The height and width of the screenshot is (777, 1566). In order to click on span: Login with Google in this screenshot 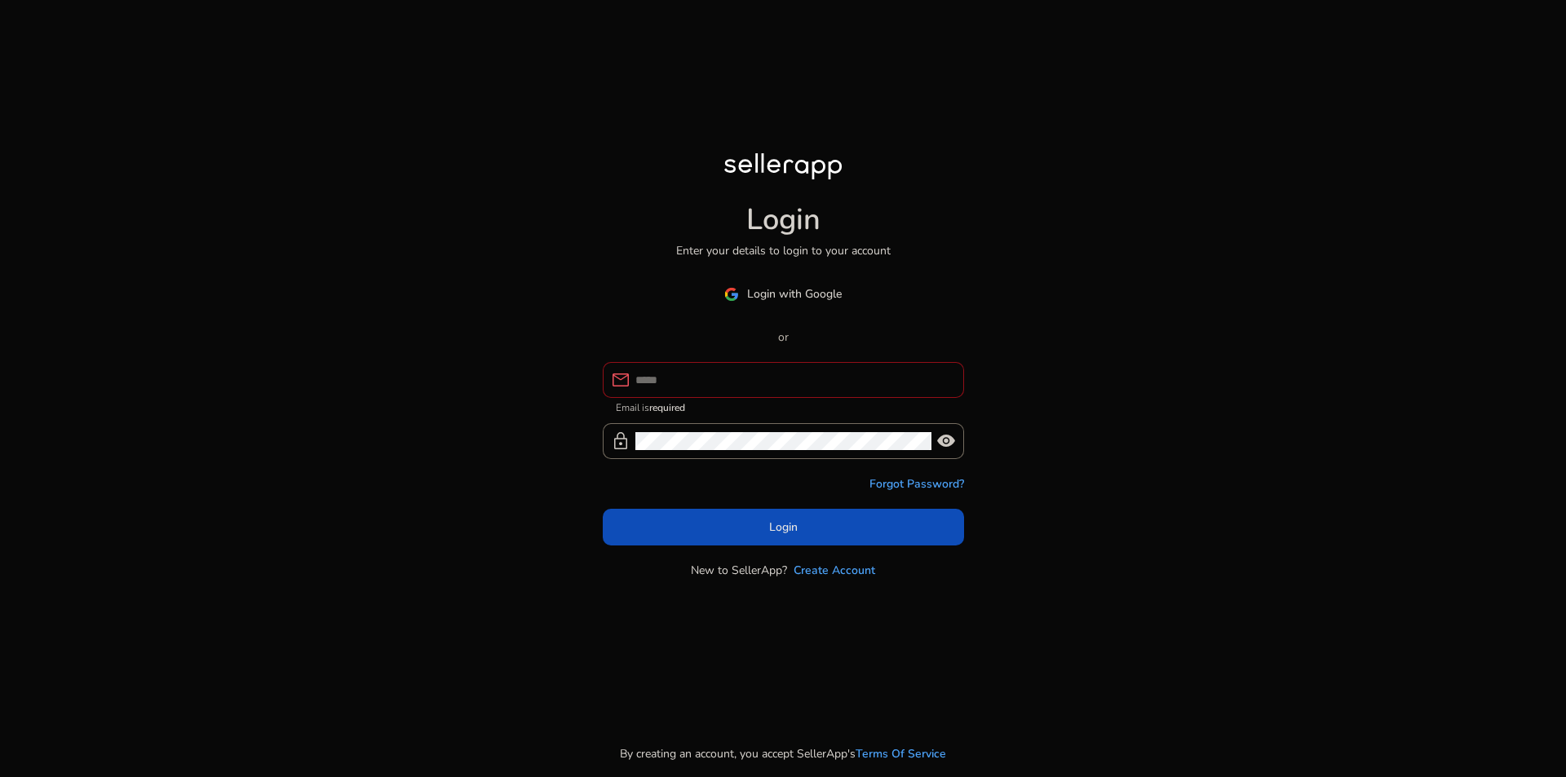, I will do `click(794, 294)`.